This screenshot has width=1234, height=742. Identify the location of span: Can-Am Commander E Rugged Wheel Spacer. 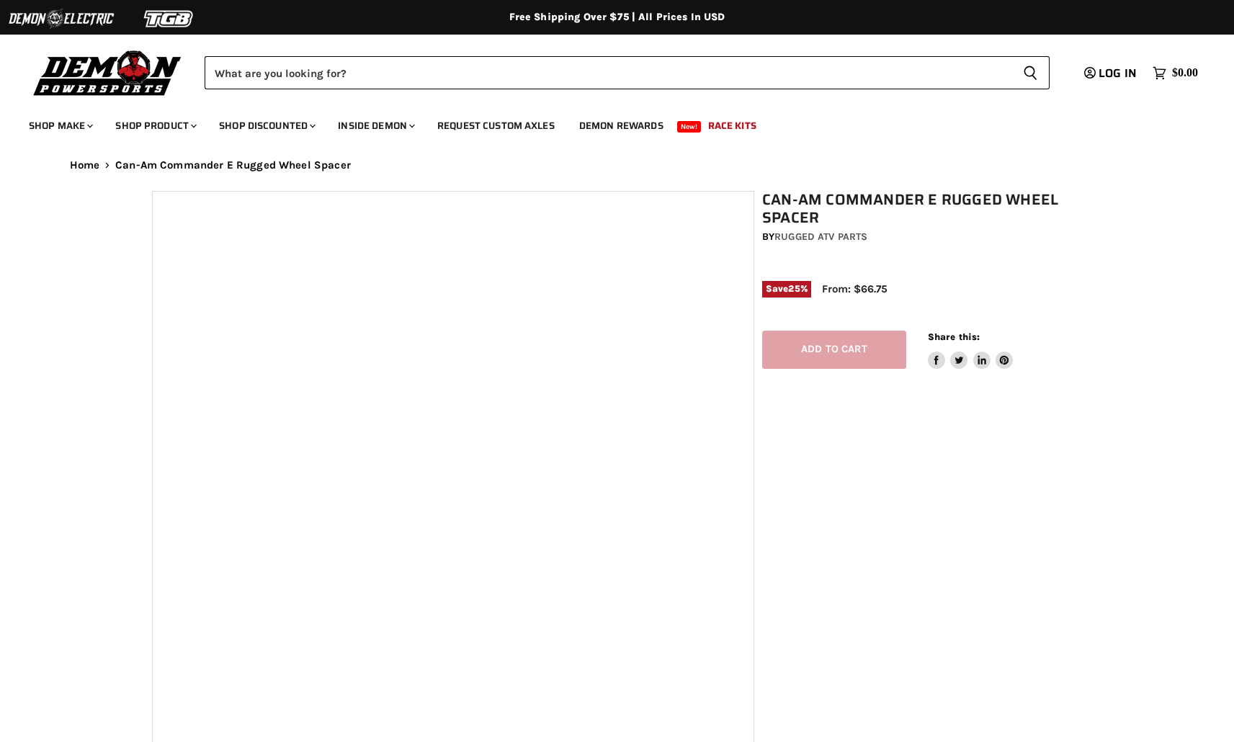
(233, 165).